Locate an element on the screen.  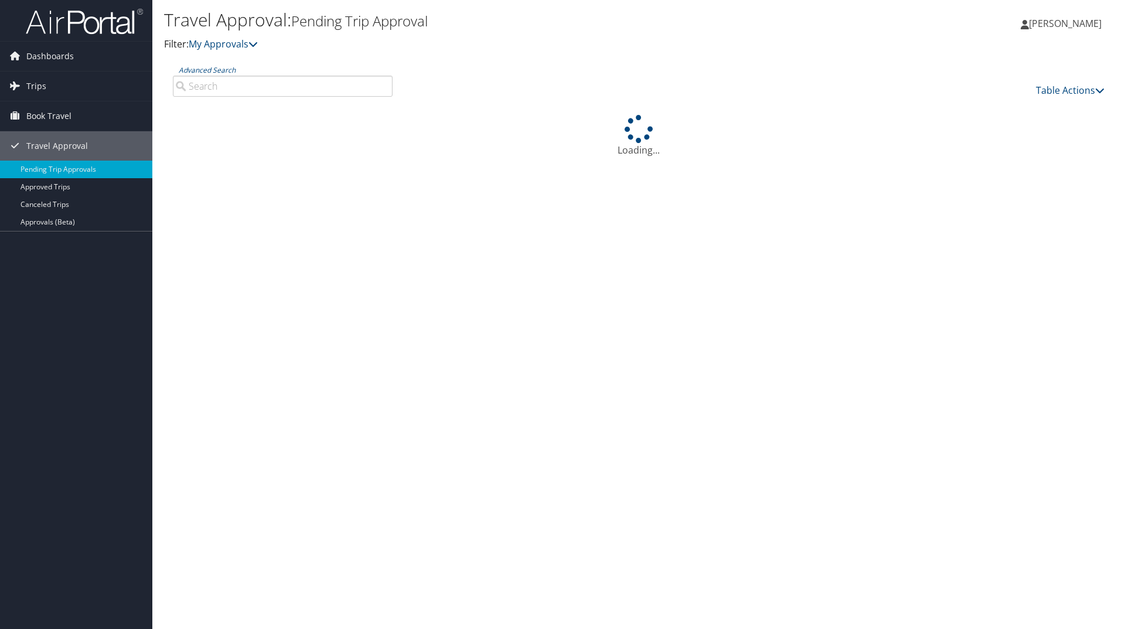
input: Advanced Search is located at coordinates (282, 86).